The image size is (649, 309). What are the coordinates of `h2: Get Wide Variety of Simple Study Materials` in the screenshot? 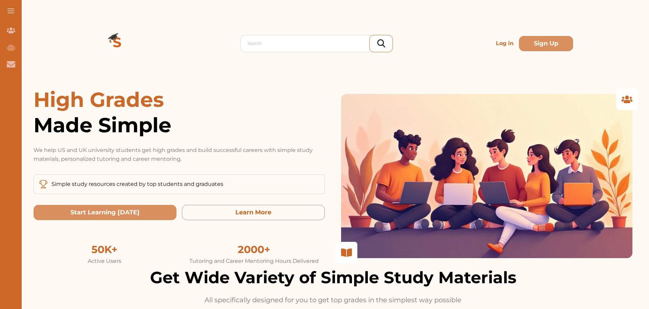 It's located at (333, 277).